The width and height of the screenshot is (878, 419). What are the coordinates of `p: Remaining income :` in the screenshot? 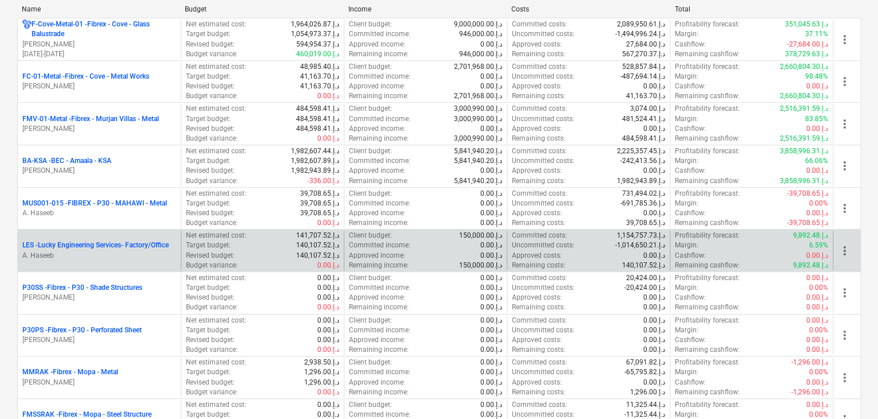 It's located at (379, 138).